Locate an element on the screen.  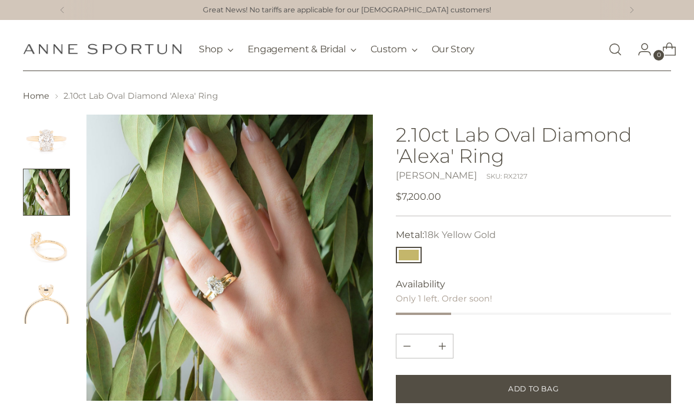
button: Shop is located at coordinates (216, 49).